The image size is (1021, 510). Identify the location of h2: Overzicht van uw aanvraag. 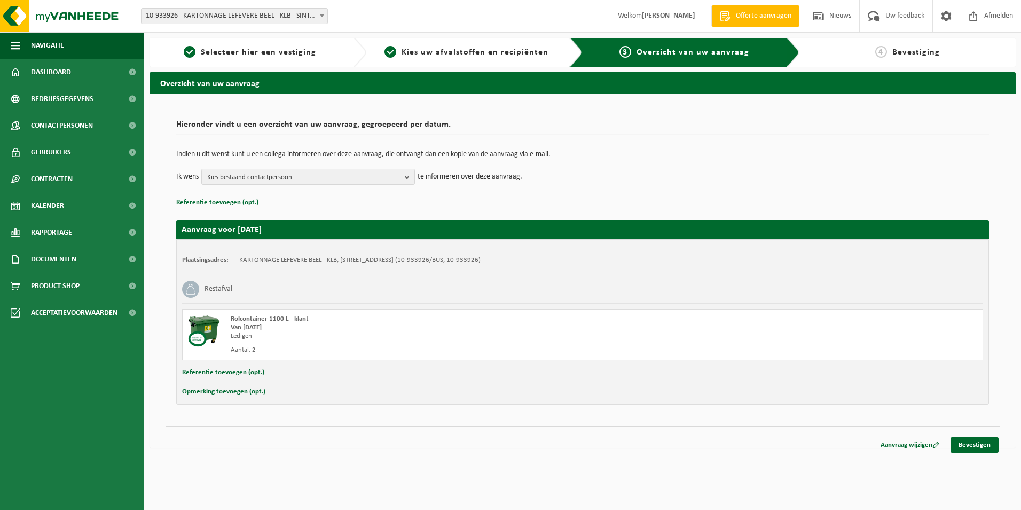
(583, 82).